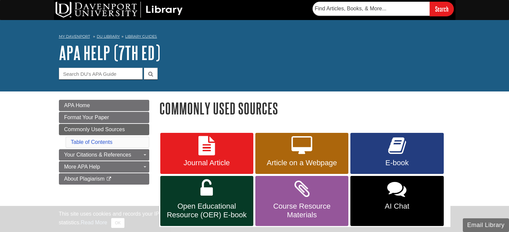 Image resolution: width=509 pixels, height=232 pixels. What do you see at coordinates (84, 179) in the screenshot?
I see `span: About Plagiarism` at bounding box center [84, 179].